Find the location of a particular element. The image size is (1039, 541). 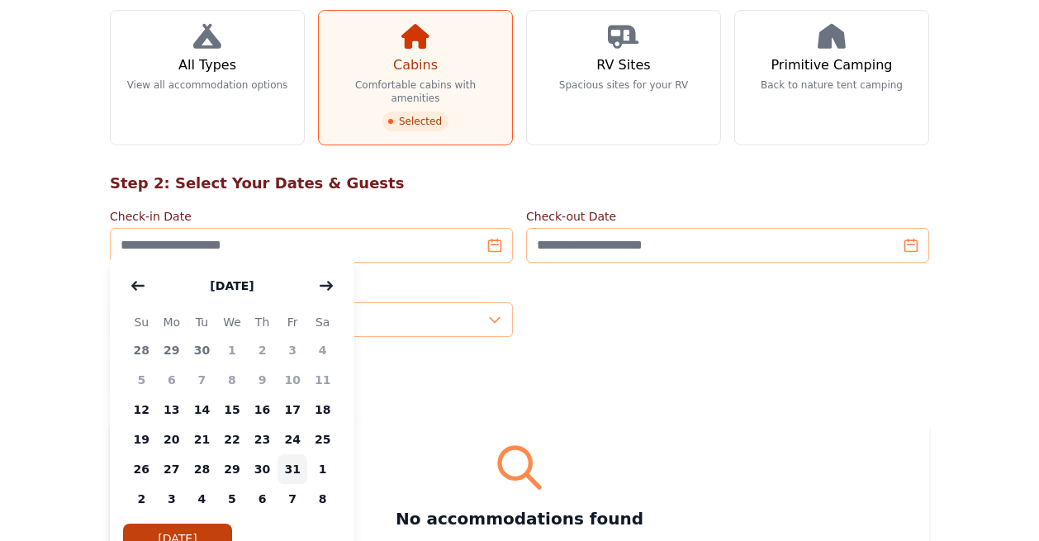

span: 23 is located at coordinates (262, 439).